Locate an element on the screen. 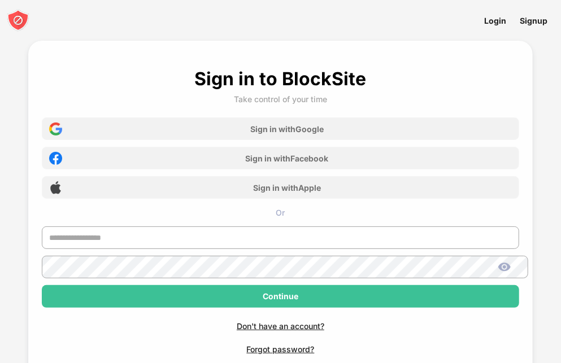 The height and width of the screenshot is (363, 561). img: blocksite-icon-white.svg is located at coordinates (18, 20).